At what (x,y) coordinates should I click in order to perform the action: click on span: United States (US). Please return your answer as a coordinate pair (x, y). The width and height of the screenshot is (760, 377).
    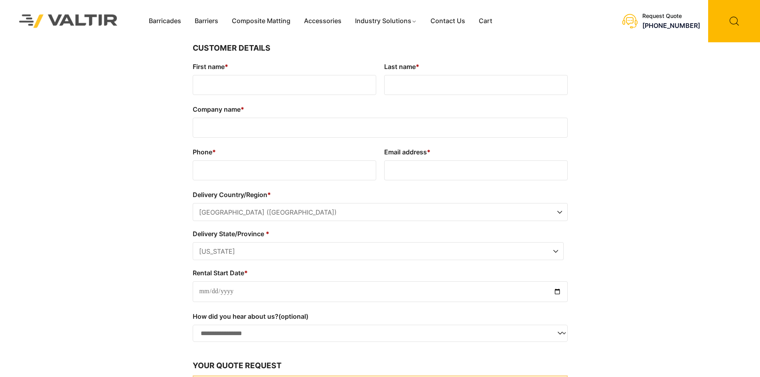
    Looking at the image, I should click on (380, 212).